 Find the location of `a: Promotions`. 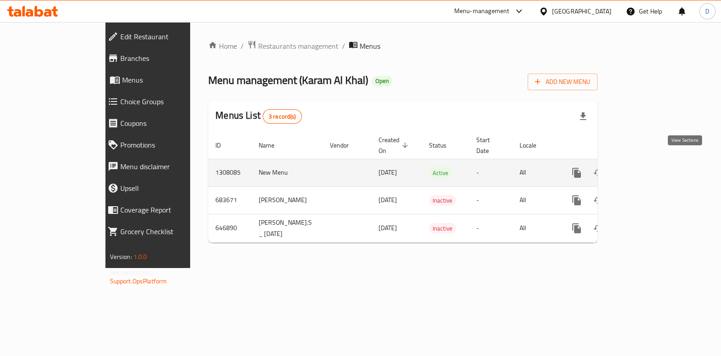

a: Promotions is located at coordinates (163, 145).